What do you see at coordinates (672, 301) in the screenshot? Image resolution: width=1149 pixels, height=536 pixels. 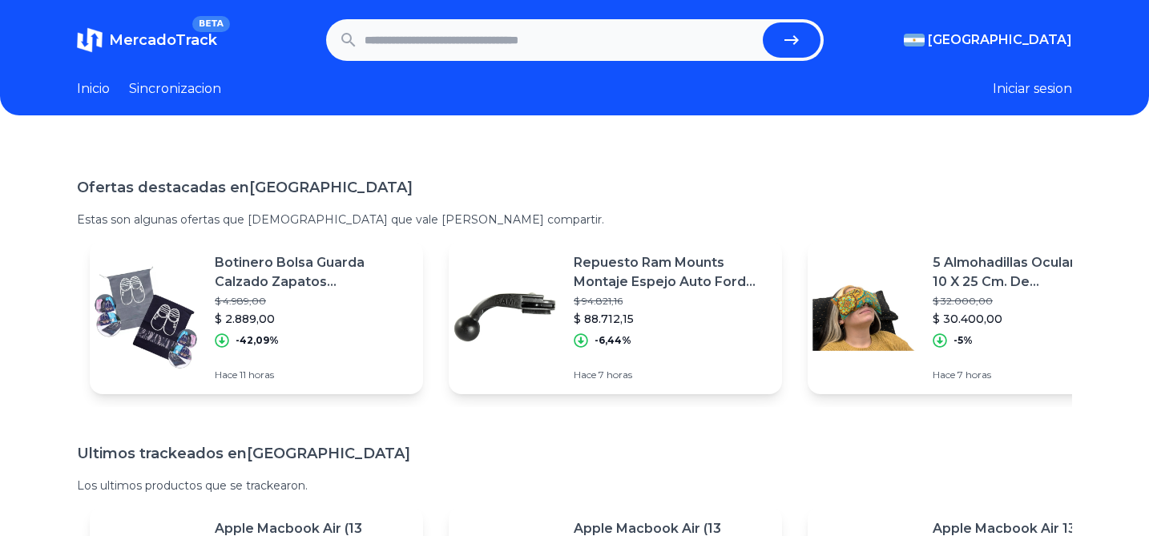 I see `p: $ 94.821,16` at bounding box center [672, 301].